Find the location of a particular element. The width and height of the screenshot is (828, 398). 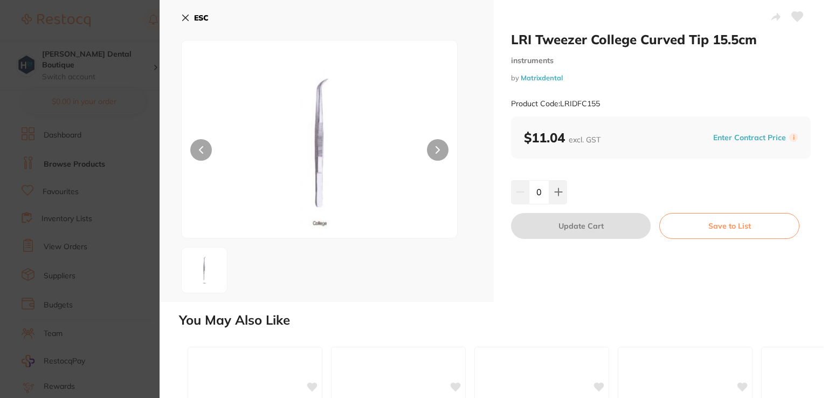

a: Matrixdental is located at coordinates (542, 78).